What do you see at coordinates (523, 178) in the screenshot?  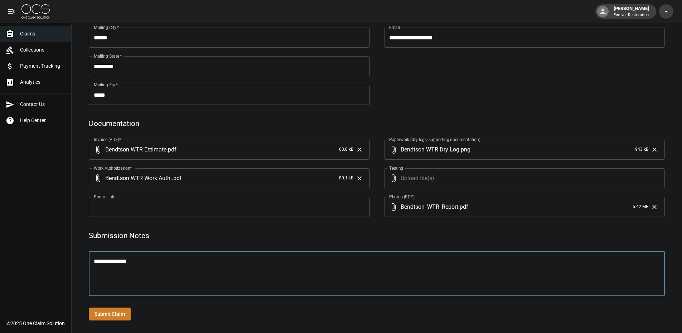 I see `span: Upload file(s)` at bounding box center [523, 178].